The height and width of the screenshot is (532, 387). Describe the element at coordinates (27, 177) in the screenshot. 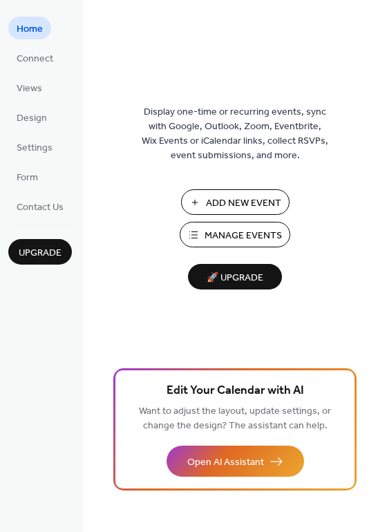

I see `span: Form` at that location.